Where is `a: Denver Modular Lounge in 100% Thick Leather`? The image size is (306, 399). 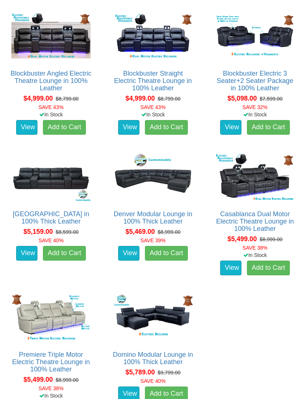 a: Denver Modular Lounge in 100% Thick Leather is located at coordinates (153, 218).